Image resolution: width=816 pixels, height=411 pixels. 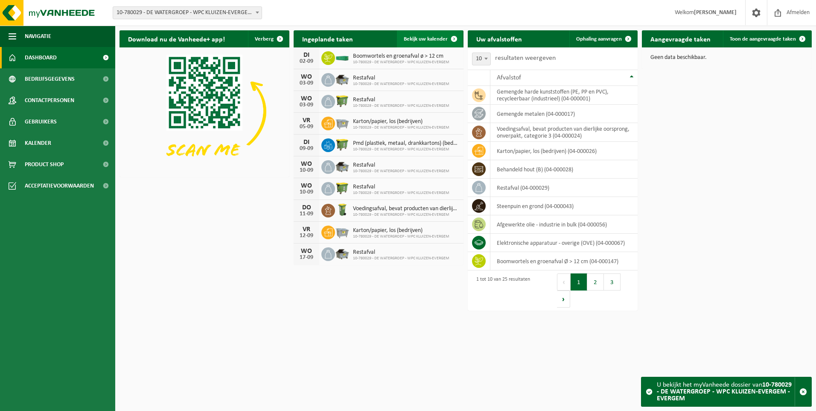 I want to click on a: Ophaling aanvragen, so click(x=603, y=39).